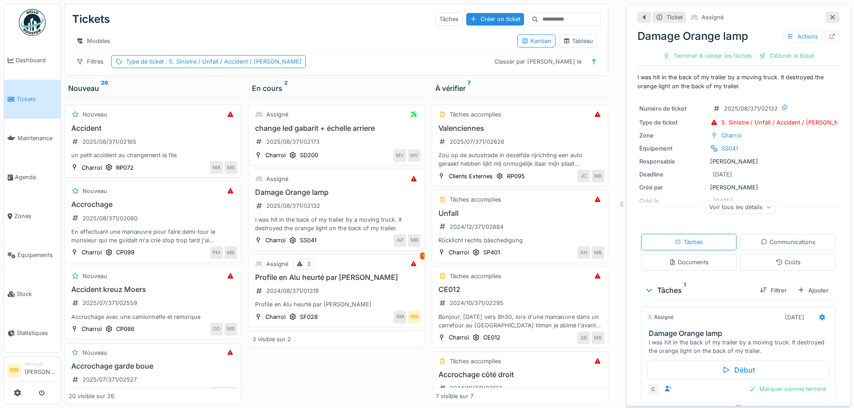 The width and height of the screenshot is (854, 408). Describe the element at coordinates (37, 99) in the screenshot. I see `span: Tickets` at that location.